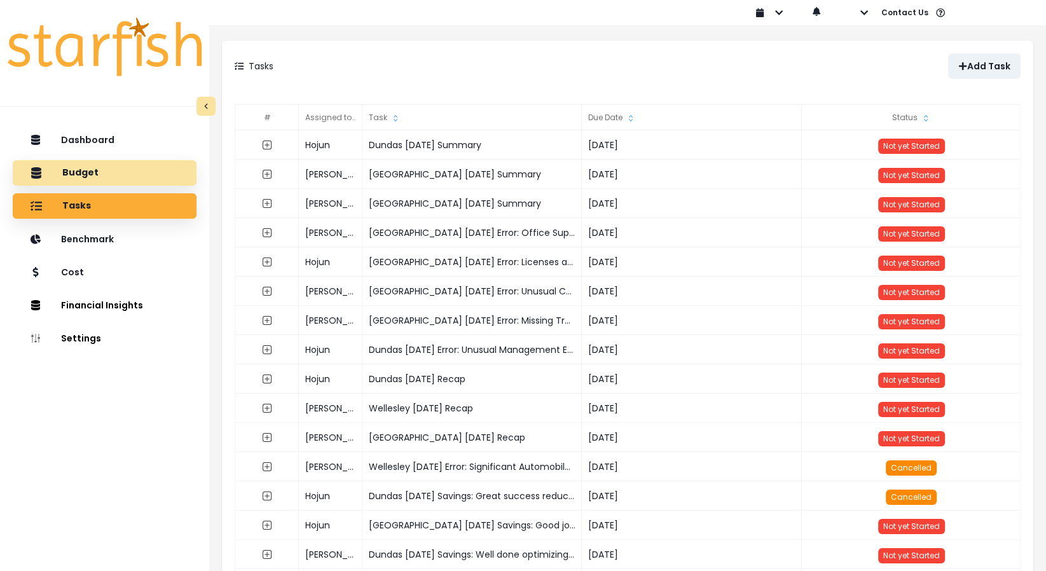 Image resolution: width=1046 pixels, height=571 pixels. Describe the element at coordinates (104, 239) in the screenshot. I see `button: Benchmark` at that location.